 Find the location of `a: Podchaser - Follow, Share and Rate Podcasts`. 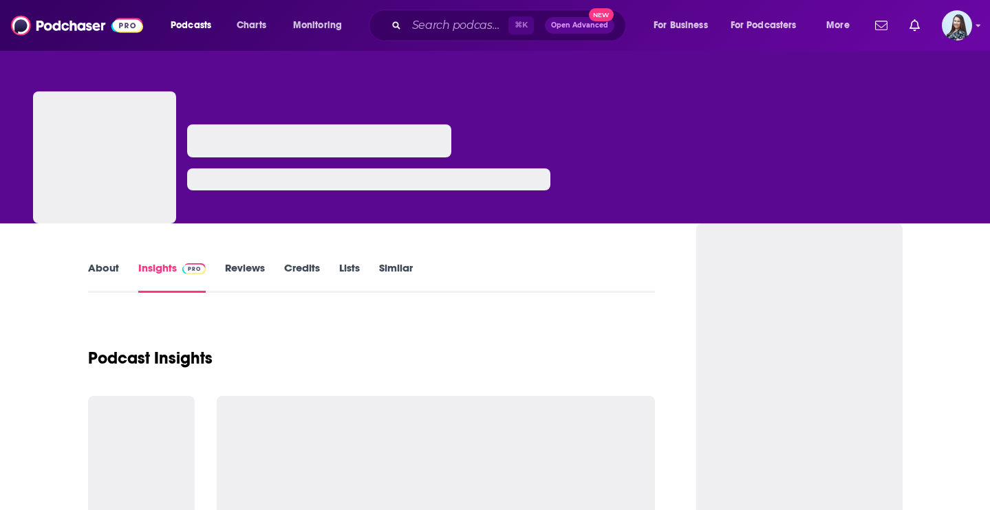

a: Podchaser - Follow, Share and Rate Podcasts is located at coordinates (77, 25).